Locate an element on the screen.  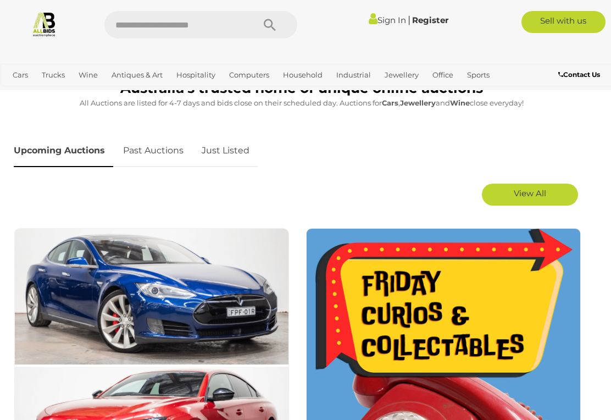
a: Sell with us is located at coordinates (563, 22).